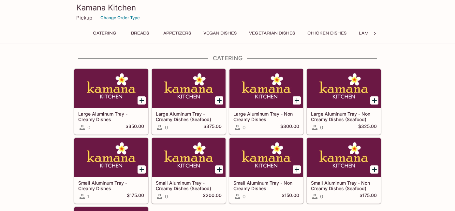 Image resolution: width=455 pixels, height=211 pixels. I want to click on h5: Small Aluminum Tray - Creamy Dishes, so click(111, 185).